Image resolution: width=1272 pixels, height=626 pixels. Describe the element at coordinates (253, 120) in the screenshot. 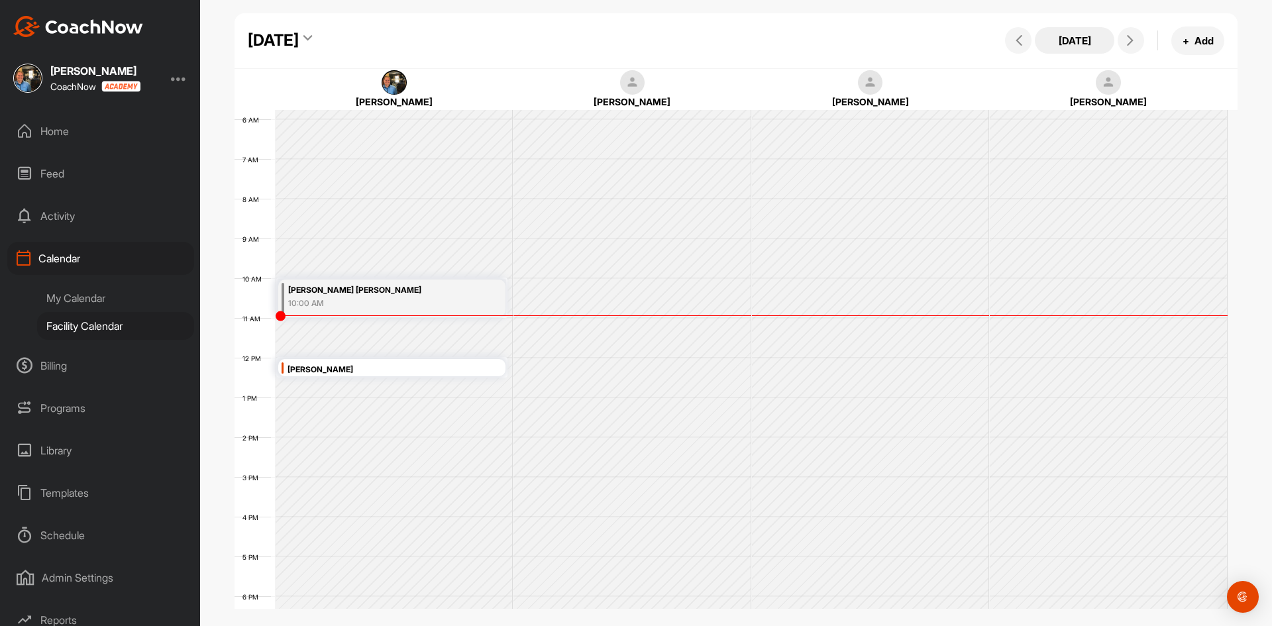

I see `div: 6 AM` at that location.